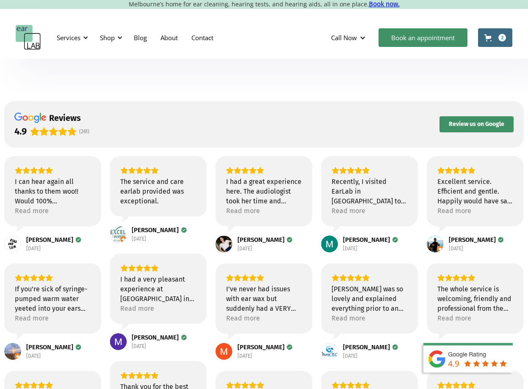 The height and width of the screenshot is (389, 528). Describe the element at coordinates (84, 132) in the screenshot. I see `span: (261)` at that location.